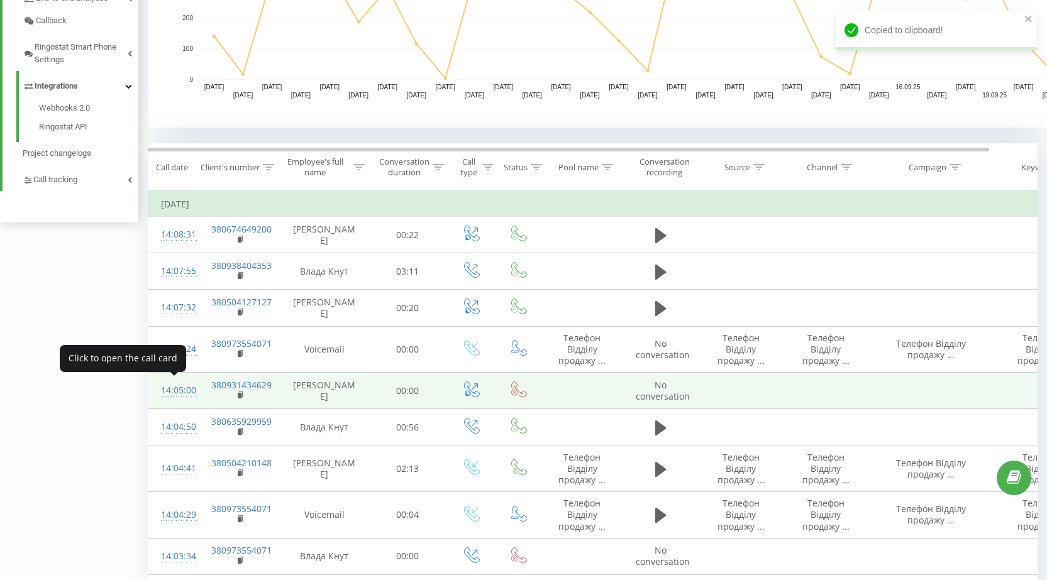 This screenshot has width=1047, height=580. What do you see at coordinates (241, 463) in the screenshot?
I see `a: 380504210148` at bounding box center [241, 463].